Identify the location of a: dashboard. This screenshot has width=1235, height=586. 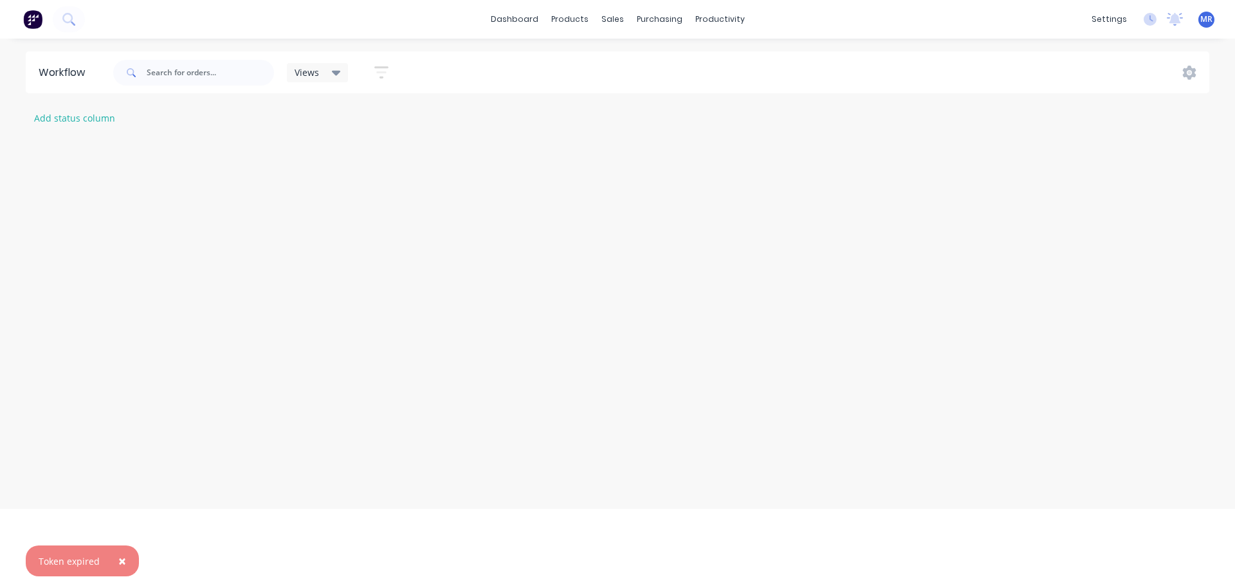
(515, 19).